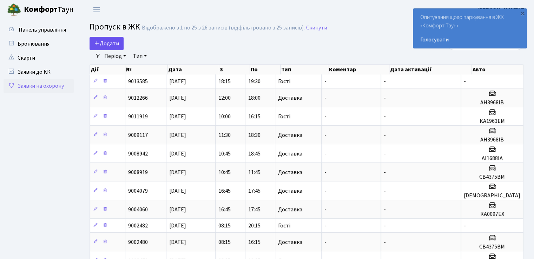 The image size is (534, 259). I want to click on a: Голосувати, so click(469, 40).